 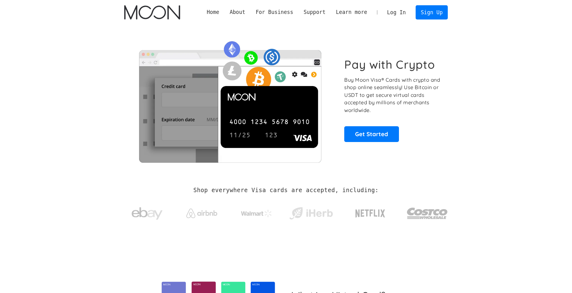 I want to click on a: ebay, so click(x=147, y=212).